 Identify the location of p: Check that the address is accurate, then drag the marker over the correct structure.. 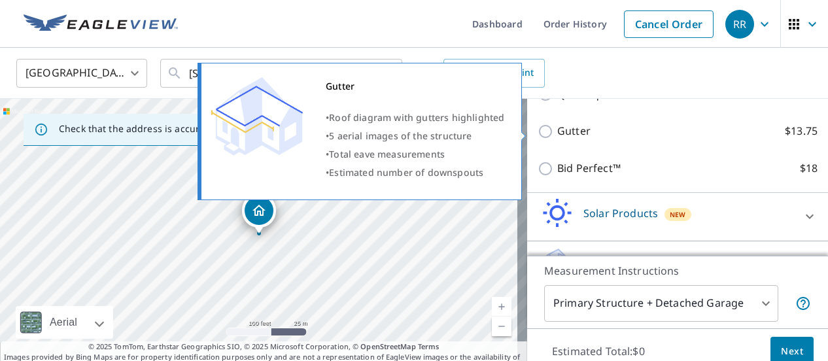
(247, 129).